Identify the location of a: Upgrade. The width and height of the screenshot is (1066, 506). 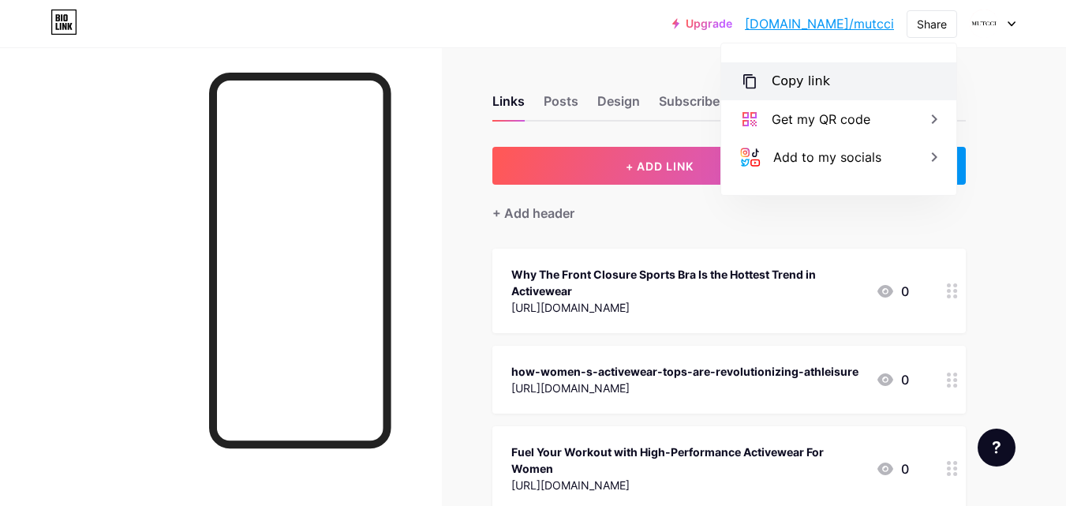
(702, 24).